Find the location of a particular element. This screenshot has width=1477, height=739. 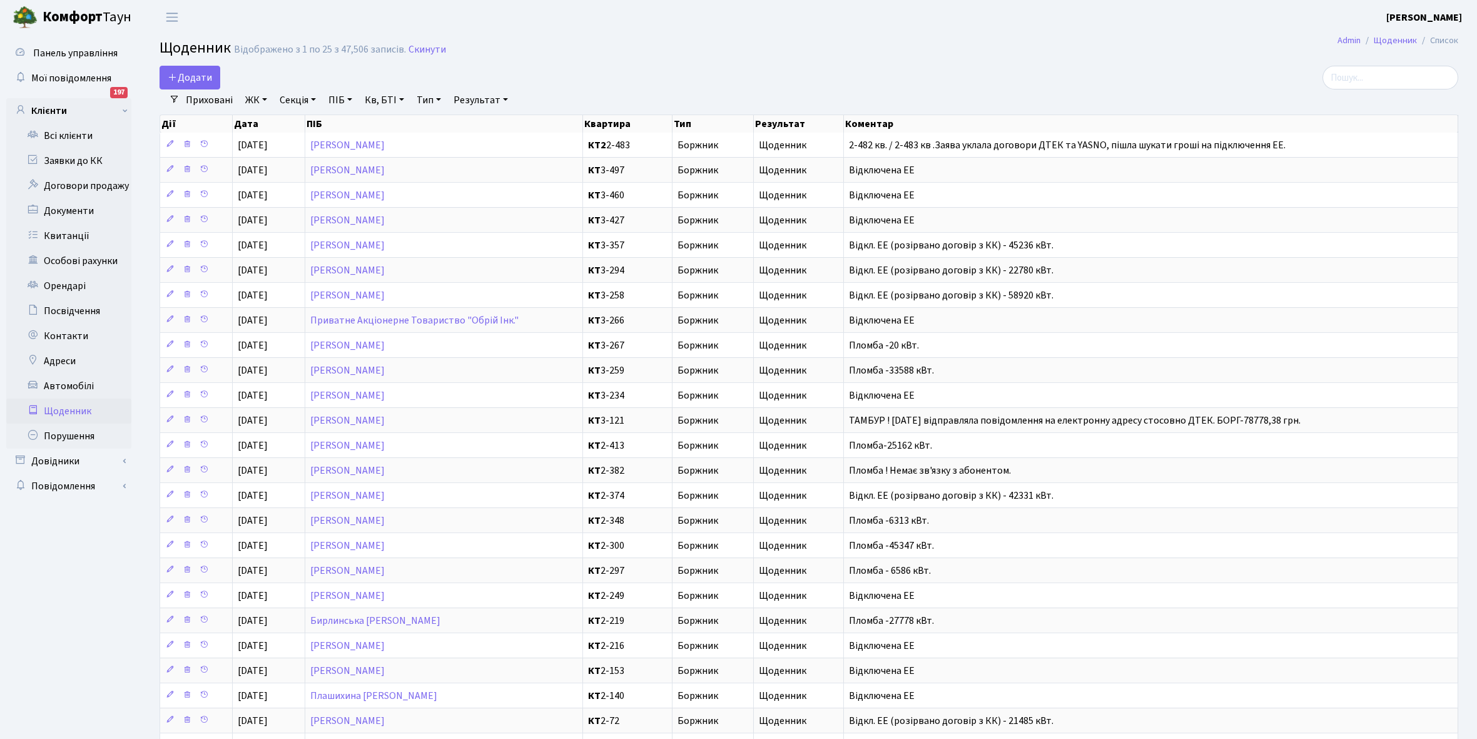

a: Тип is located at coordinates (429, 100).